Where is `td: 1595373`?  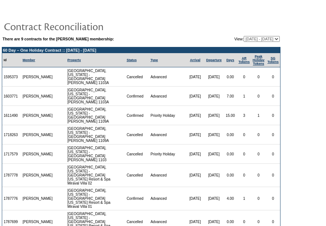
td: 1595373 is located at coordinates (12, 77).